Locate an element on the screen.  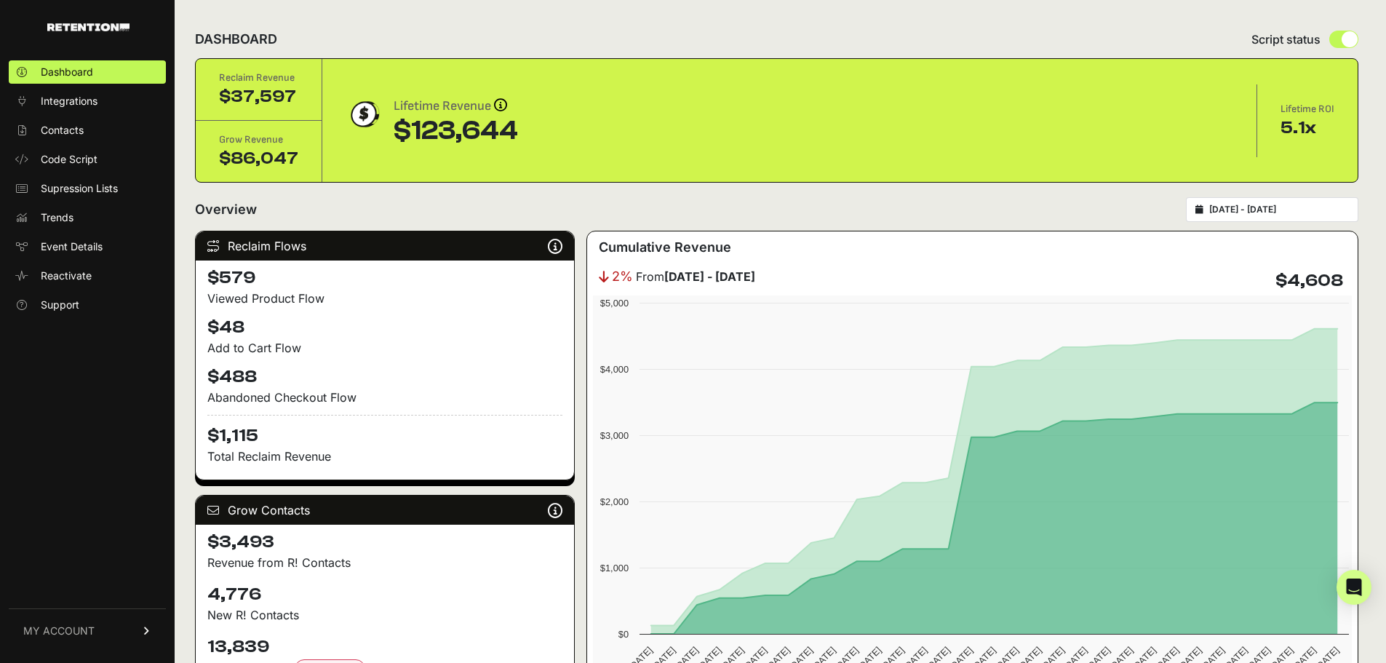
h4: $48 is located at coordinates (385, 328).